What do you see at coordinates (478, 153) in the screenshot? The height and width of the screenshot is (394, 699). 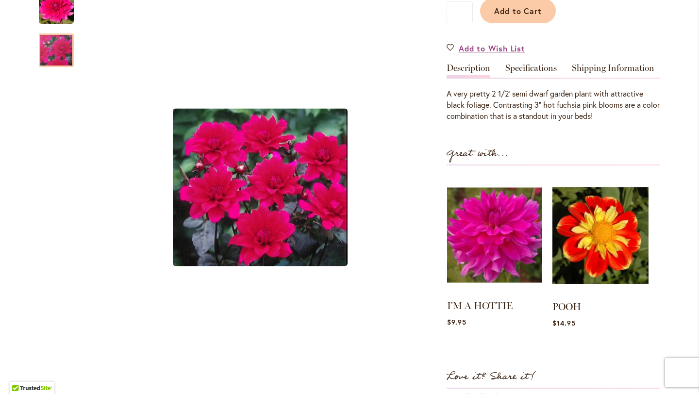 I see `strong: Great with...` at bounding box center [478, 153].